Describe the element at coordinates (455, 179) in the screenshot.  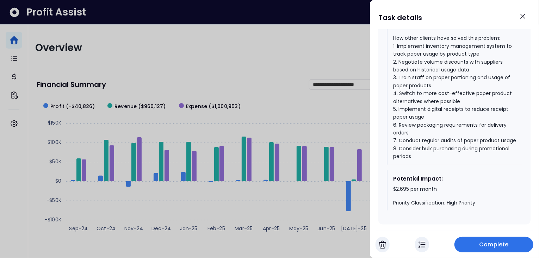
I see `div: Potential Impact:` at that location.